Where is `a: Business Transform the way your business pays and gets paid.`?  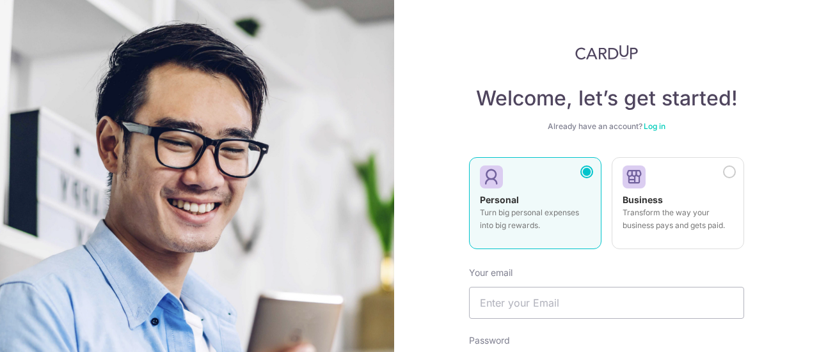 a: Business Transform the way your business pays and gets paid. is located at coordinates (677, 207).